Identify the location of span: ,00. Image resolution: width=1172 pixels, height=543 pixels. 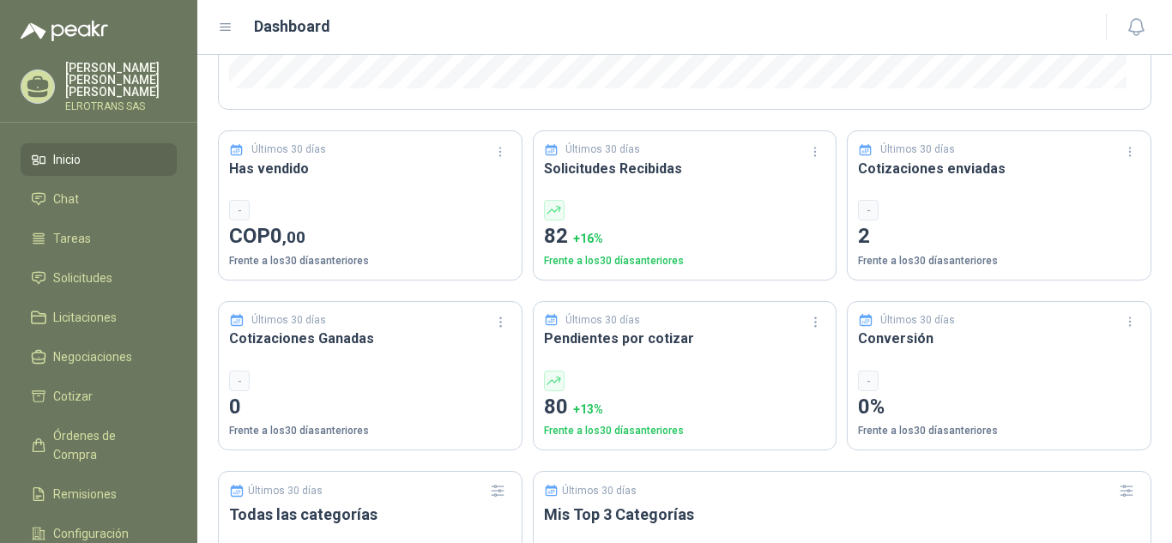
(294, 237).